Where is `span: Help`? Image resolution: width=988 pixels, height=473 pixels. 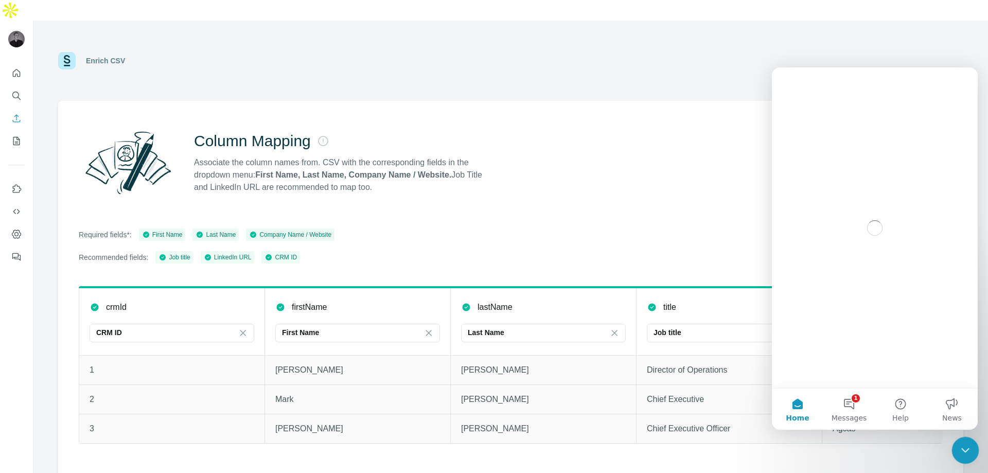
span: Help is located at coordinates (129, 351).